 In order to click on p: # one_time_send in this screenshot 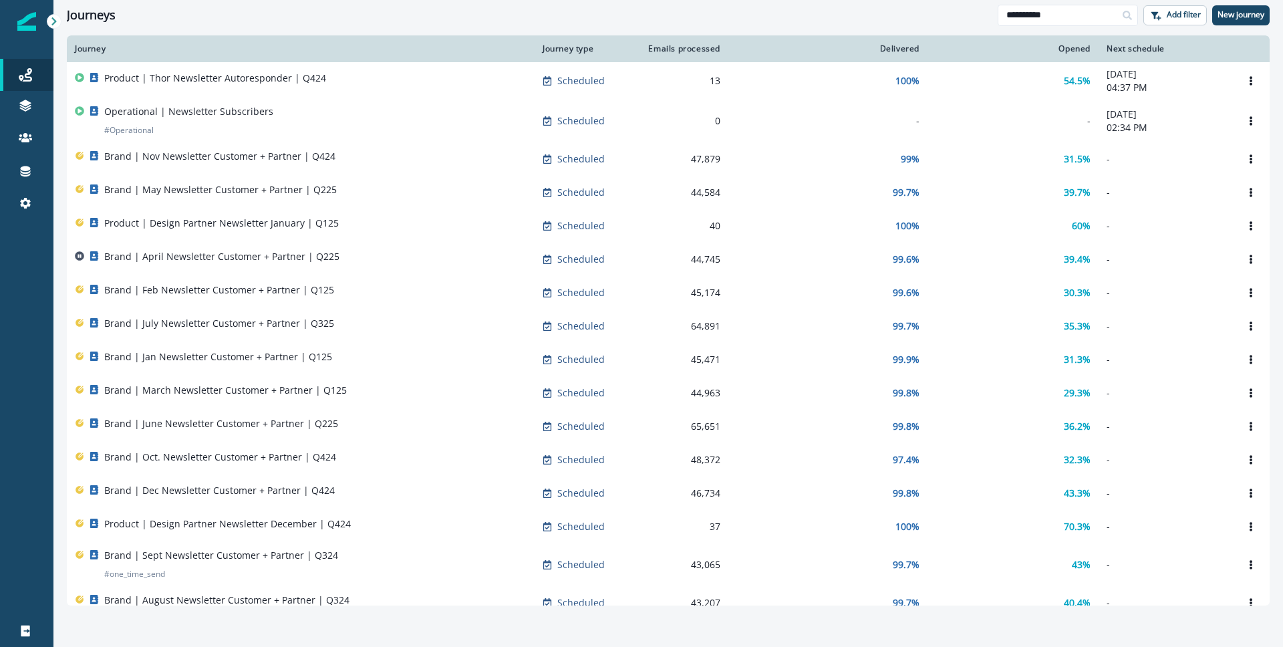, I will do `click(134, 574)`.